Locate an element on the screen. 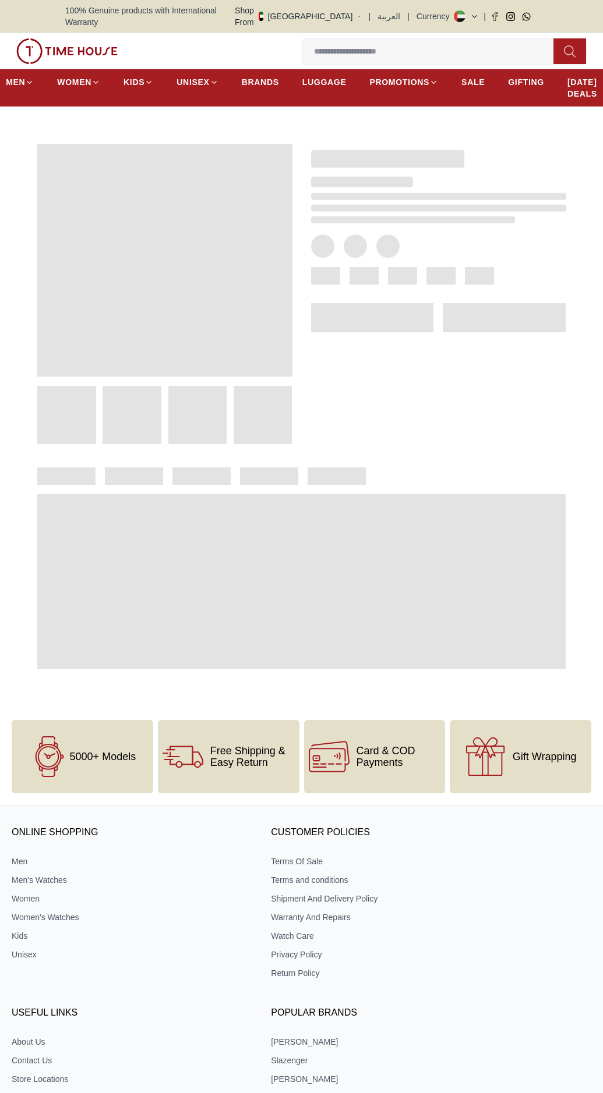 The width and height of the screenshot is (603, 1093). a: Terms and conditions is located at coordinates (387, 880).